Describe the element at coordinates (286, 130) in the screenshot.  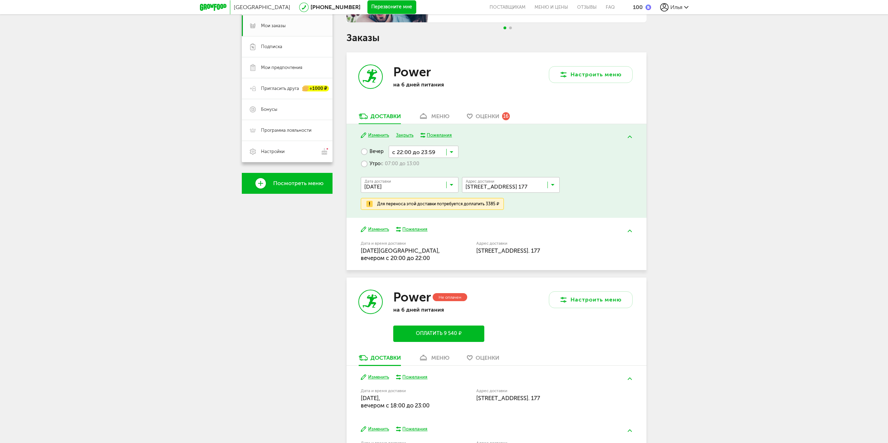
I see `span: Программа лояльности` at that location.